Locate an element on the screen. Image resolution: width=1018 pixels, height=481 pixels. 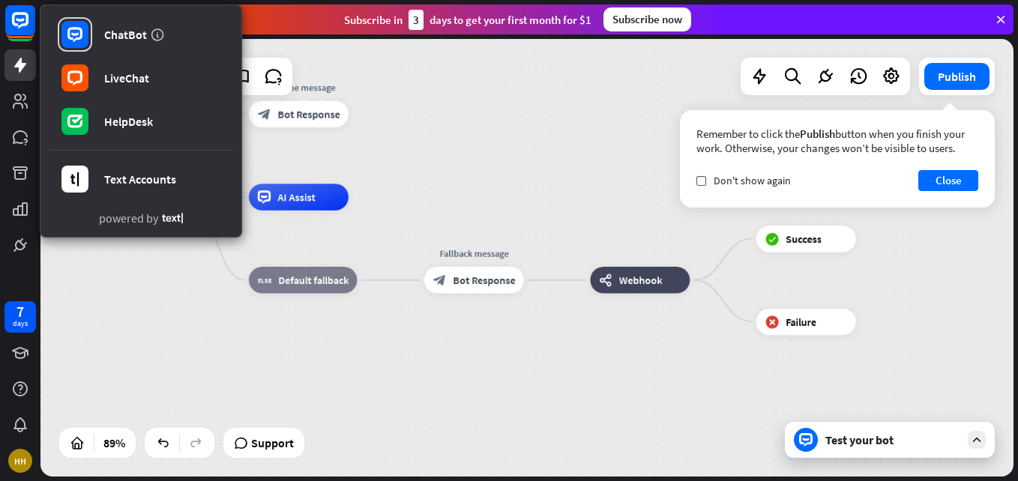
div: HH is located at coordinates (20, 461).